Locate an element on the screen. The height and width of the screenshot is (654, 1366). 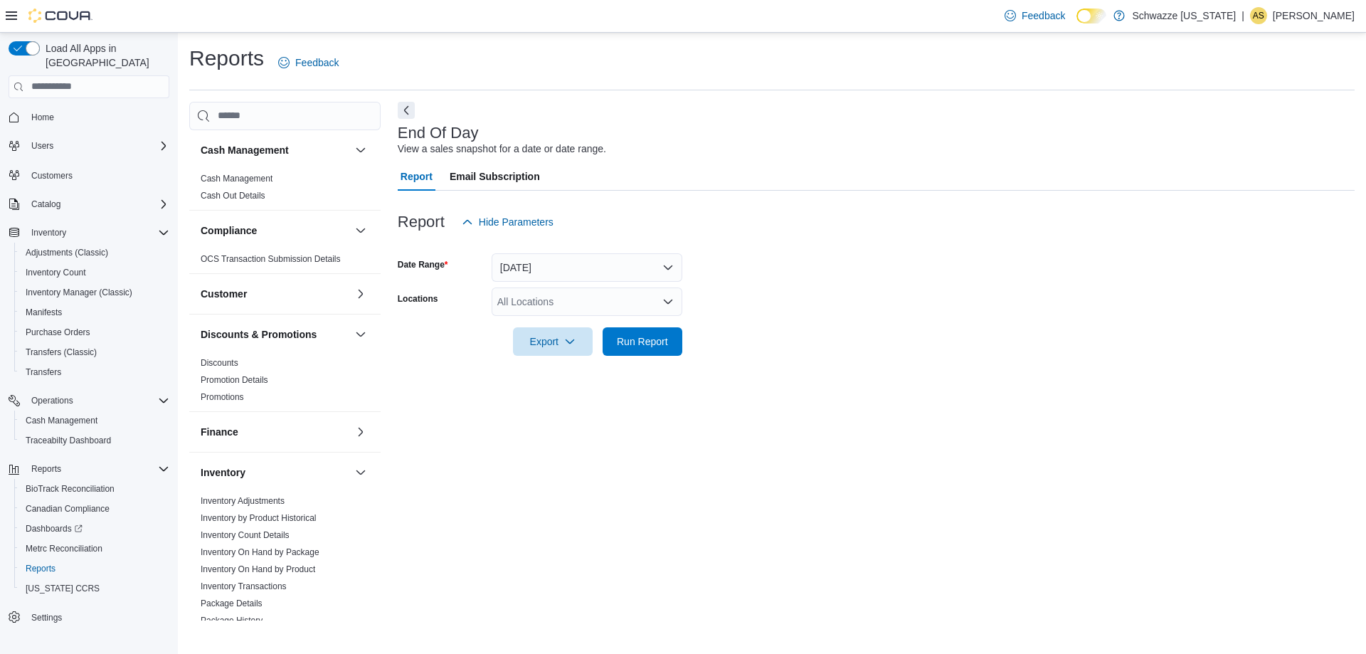
div: Cash Management is located at coordinates (285, 190).